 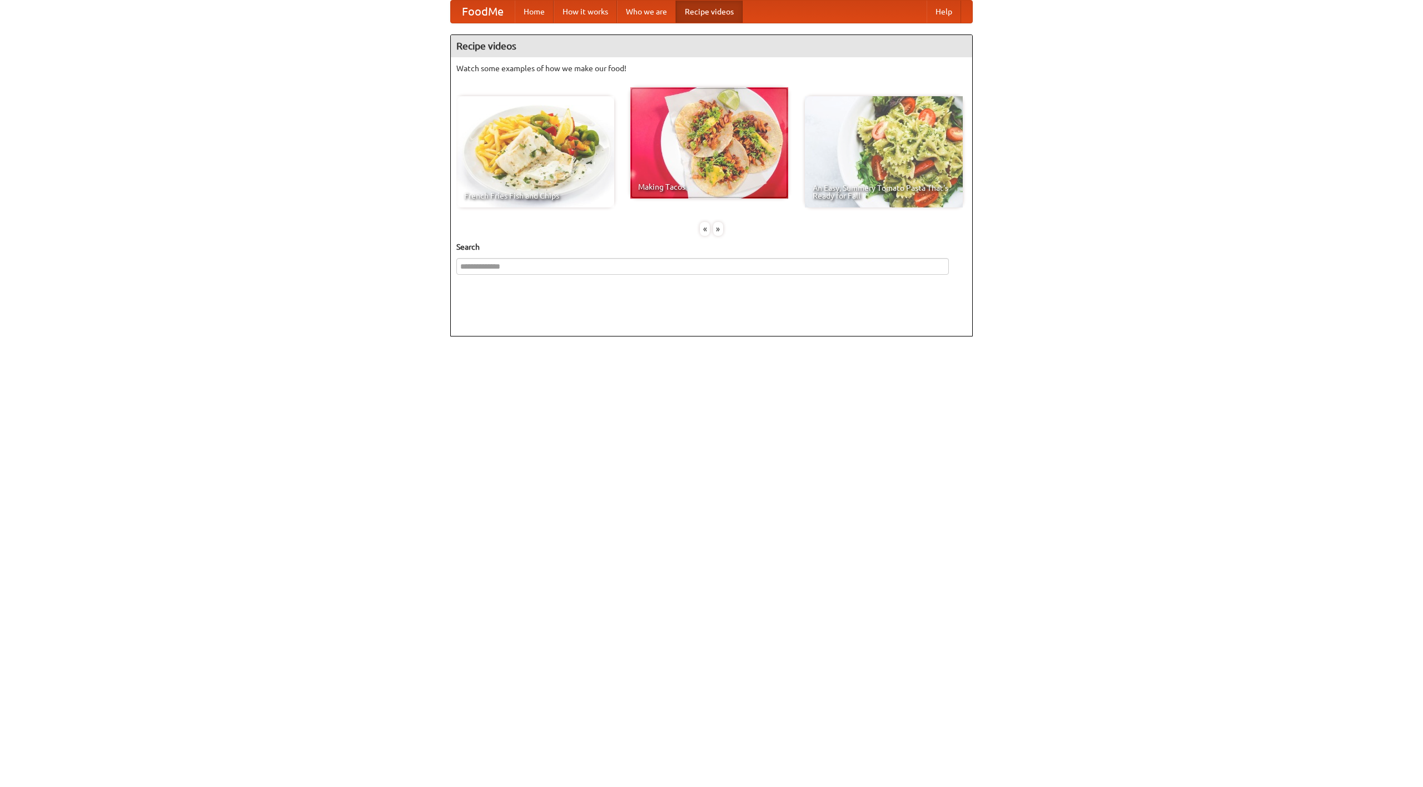 What do you see at coordinates (884, 192) in the screenshot?
I see `span: An Easy, Summery Tomato Pasta That's Ready for Fall` at bounding box center [884, 192].